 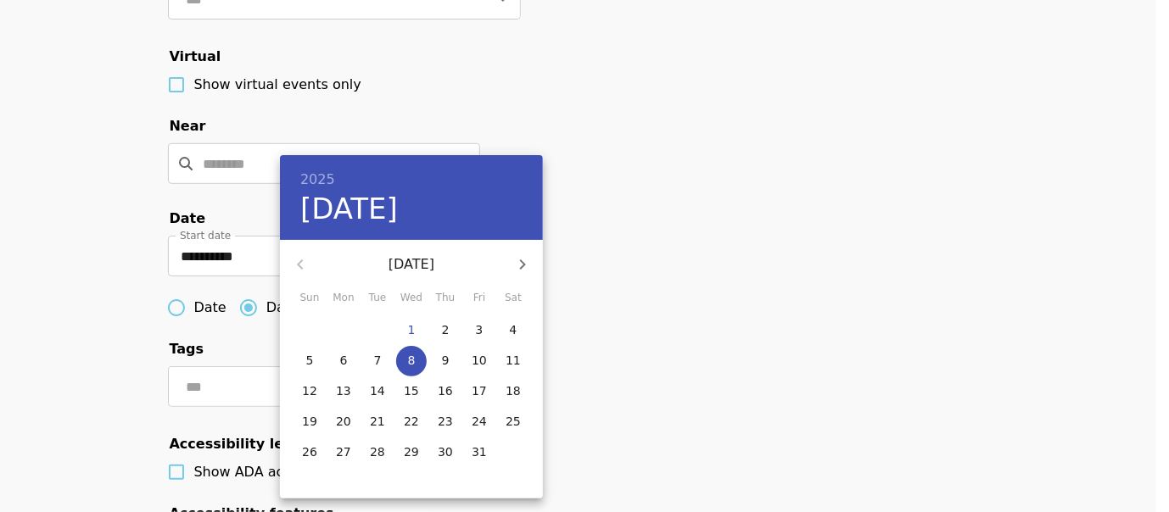 What do you see at coordinates (445, 331) in the screenshot?
I see `button: 2` at bounding box center [445, 331].